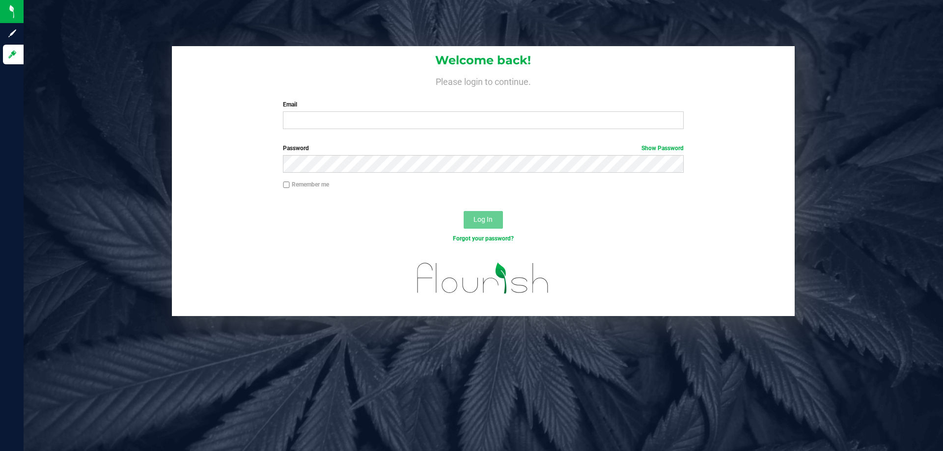 The height and width of the screenshot is (451, 943). I want to click on h4: Please login to continue., so click(483, 81).